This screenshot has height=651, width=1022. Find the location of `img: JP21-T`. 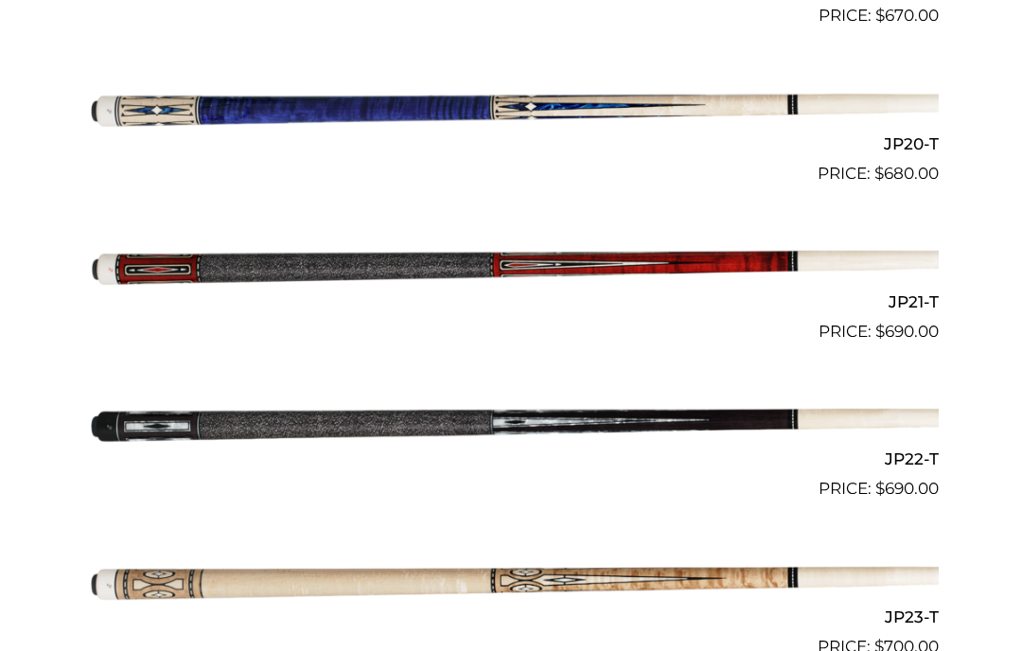

img: JP21-T is located at coordinates (511, 265).